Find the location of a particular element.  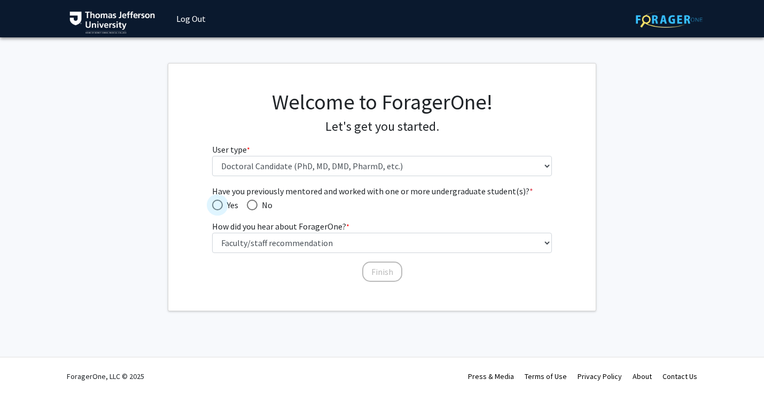

div: ForagerOne, LLC © 2025 is located at coordinates (105, 377).